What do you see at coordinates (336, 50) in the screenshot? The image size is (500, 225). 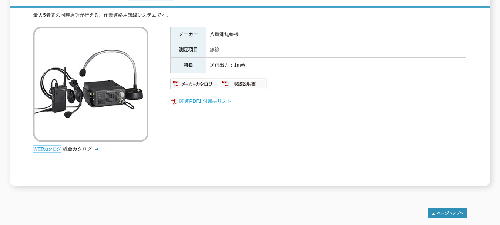 I see `td: 無線` at bounding box center [336, 50].